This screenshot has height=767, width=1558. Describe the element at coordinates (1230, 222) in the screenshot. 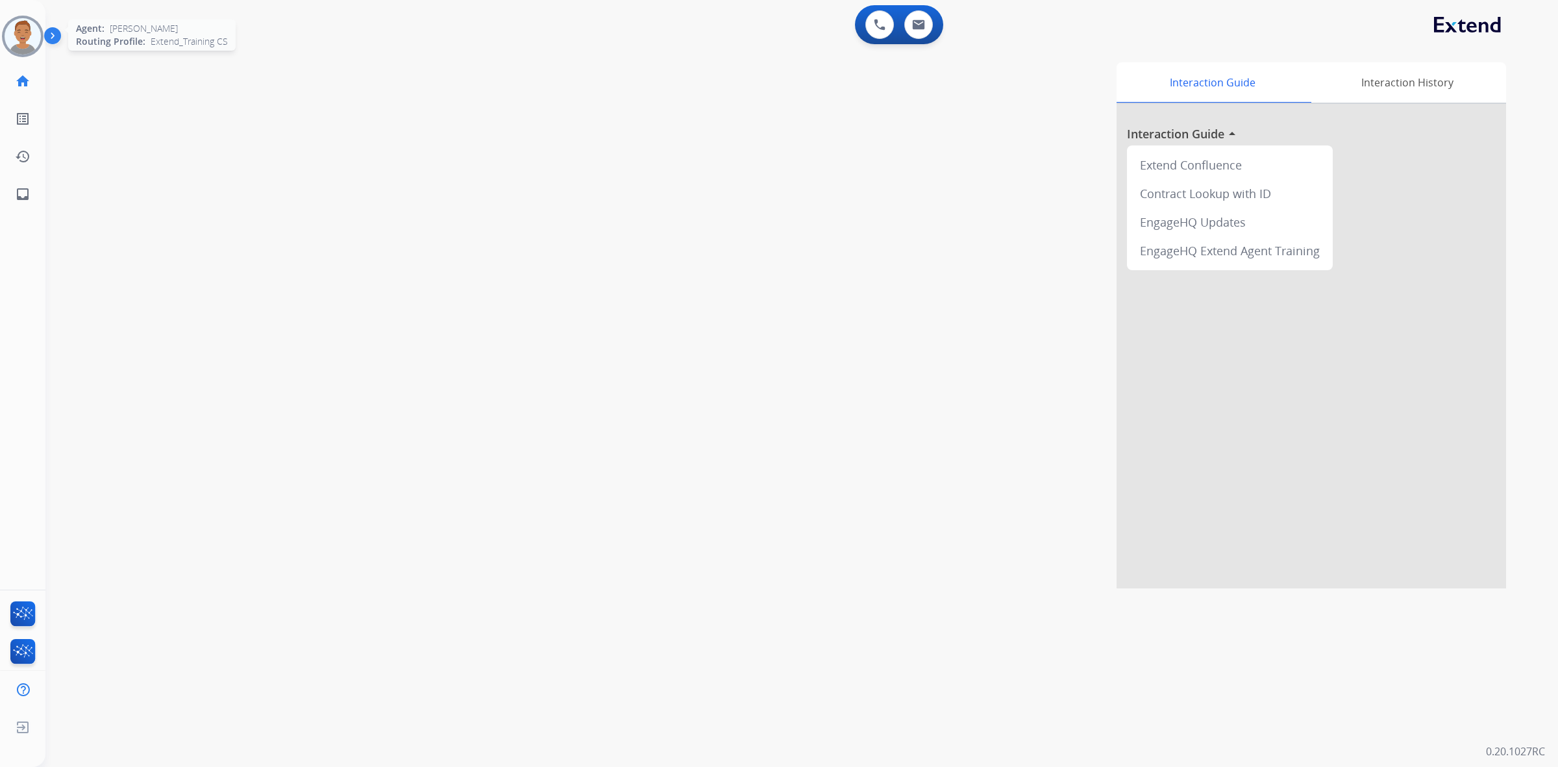

I see `div: EngageHQ Updates` at that location.